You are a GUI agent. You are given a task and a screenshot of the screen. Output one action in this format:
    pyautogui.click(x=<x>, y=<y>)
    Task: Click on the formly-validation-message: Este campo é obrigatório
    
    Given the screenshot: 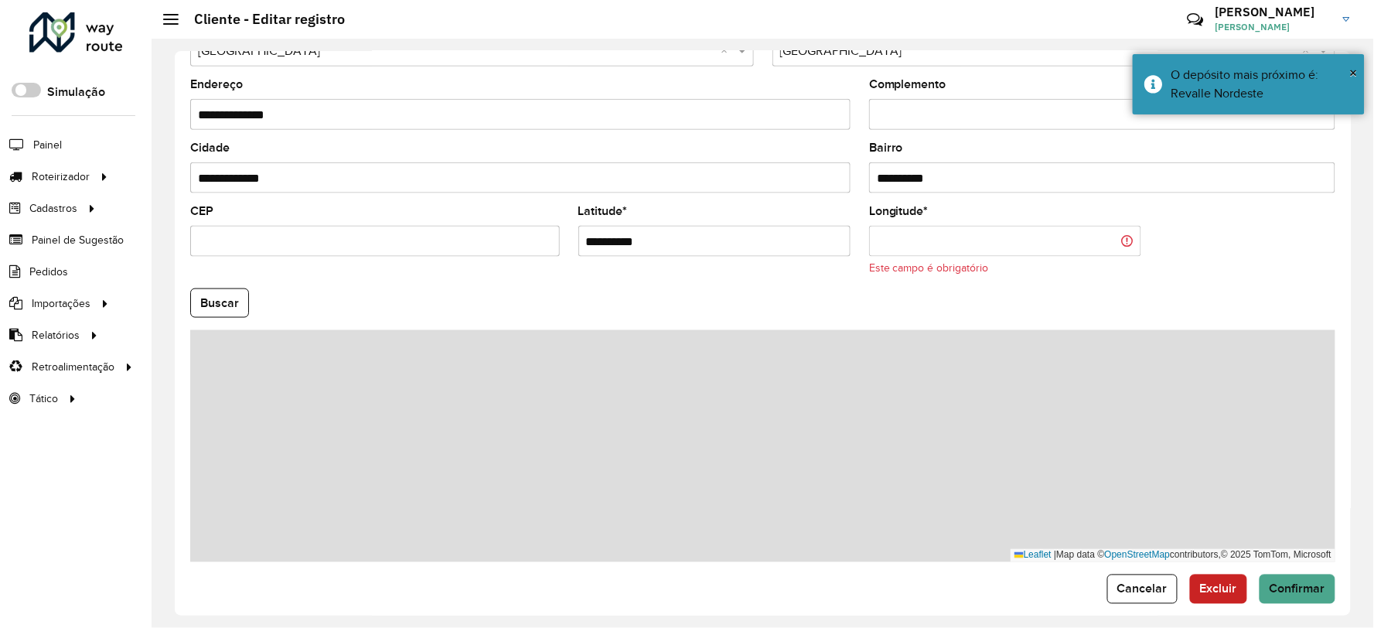 What is the action you would take?
    pyautogui.click(x=928, y=267)
    